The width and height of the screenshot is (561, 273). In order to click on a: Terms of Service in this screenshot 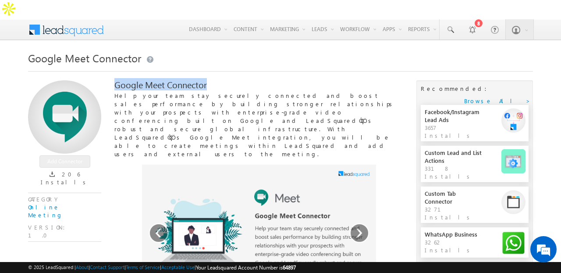, I will do `click(143, 267)`.